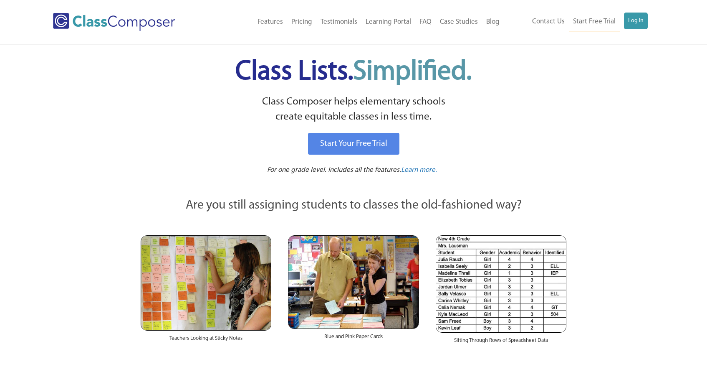 The image size is (707, 372). Describe the element at coordinates (354, 72) in the screenshot. I see `span: Class Lists.` at that location.